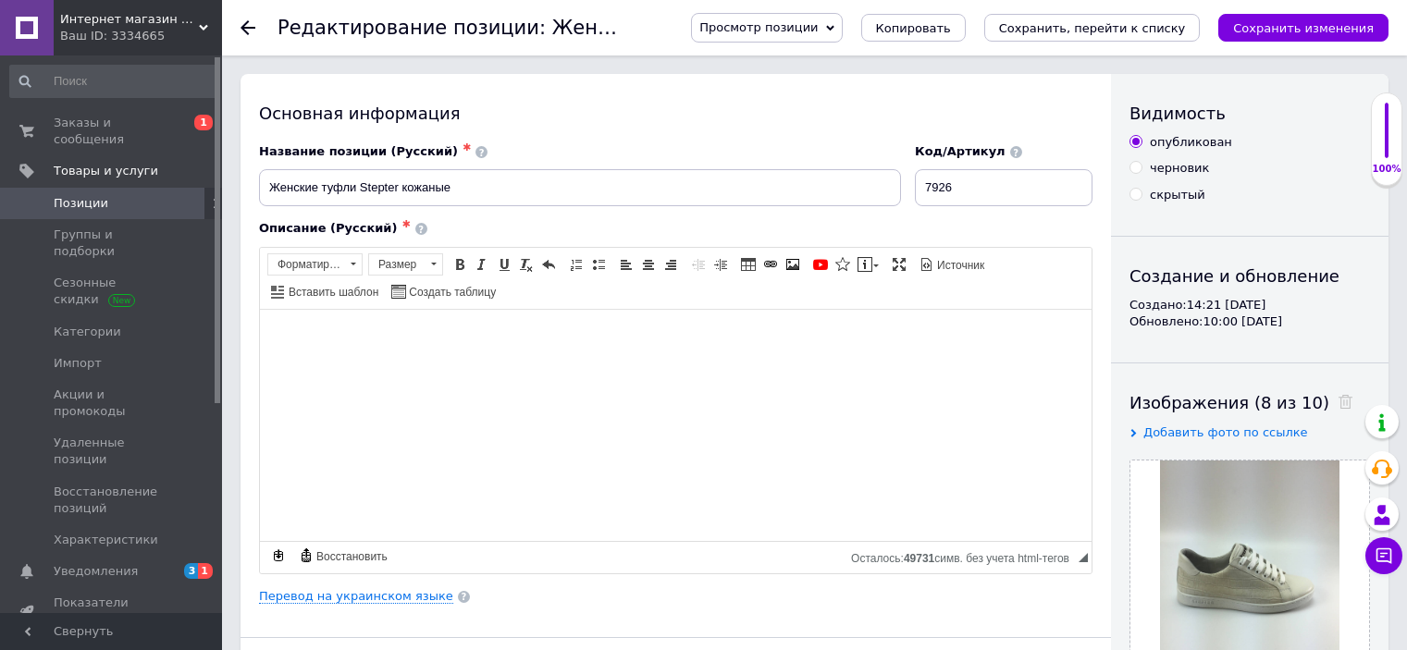  I want to click on a: Полужирный (Ctrl+B), so click(460, 265).